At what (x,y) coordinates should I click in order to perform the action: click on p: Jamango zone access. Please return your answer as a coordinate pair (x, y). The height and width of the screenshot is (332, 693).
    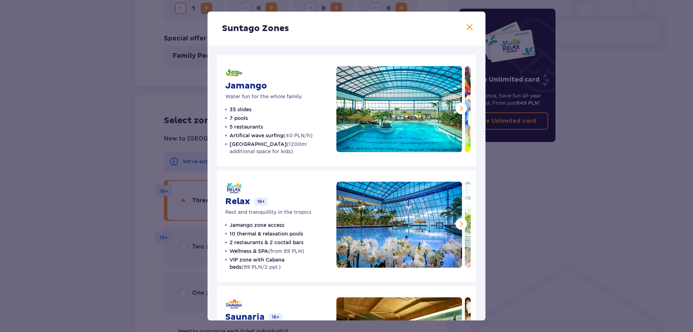
    Looking at the image, I should click on (257, 225).